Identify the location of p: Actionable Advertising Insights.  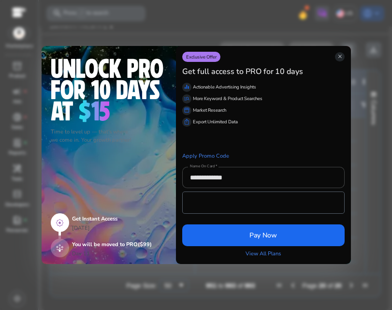
(224, 87).